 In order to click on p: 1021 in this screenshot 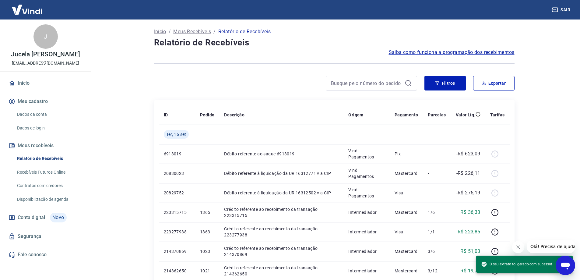, I will do `click(207, 270)`.